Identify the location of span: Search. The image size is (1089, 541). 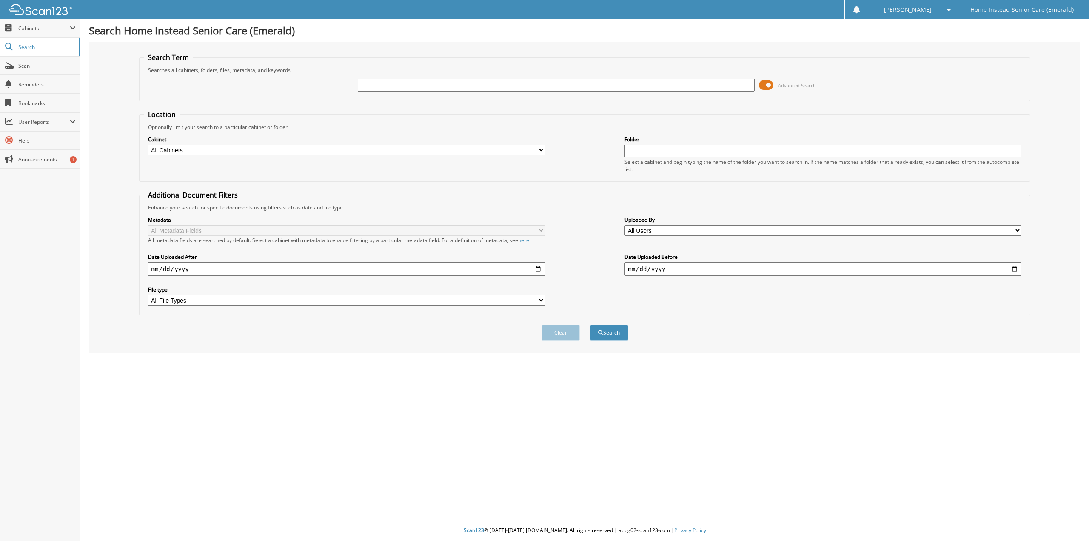
(46, 47).